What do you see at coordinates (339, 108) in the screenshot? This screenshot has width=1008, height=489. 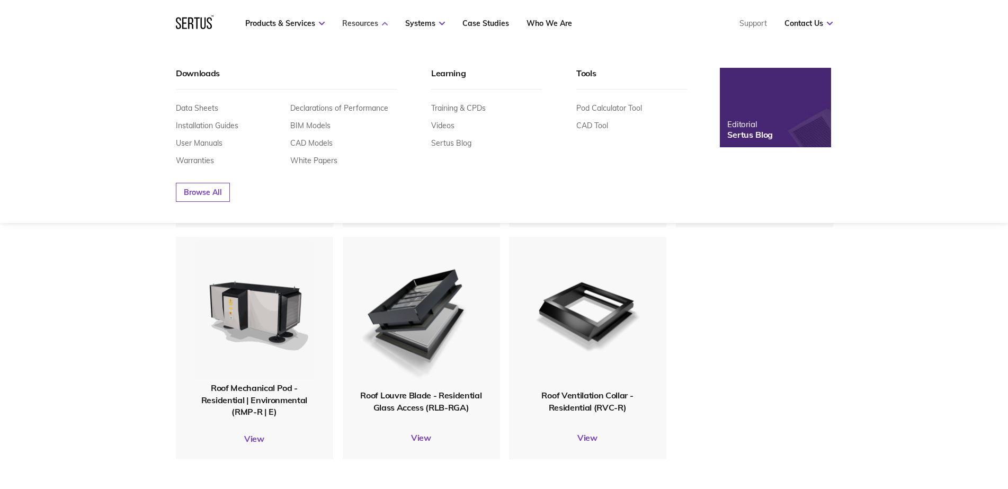 I see `a: Declarations of Performance` at bounding box center [339, 108].